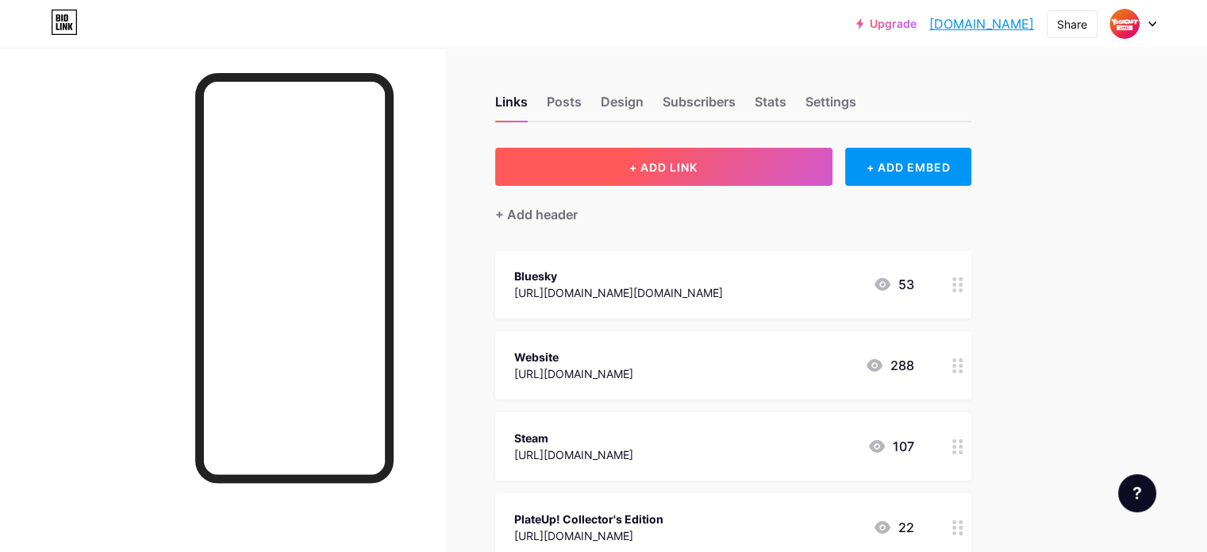 The image size is (1207, 552). I want to click on div: 22, so click(894, 527).